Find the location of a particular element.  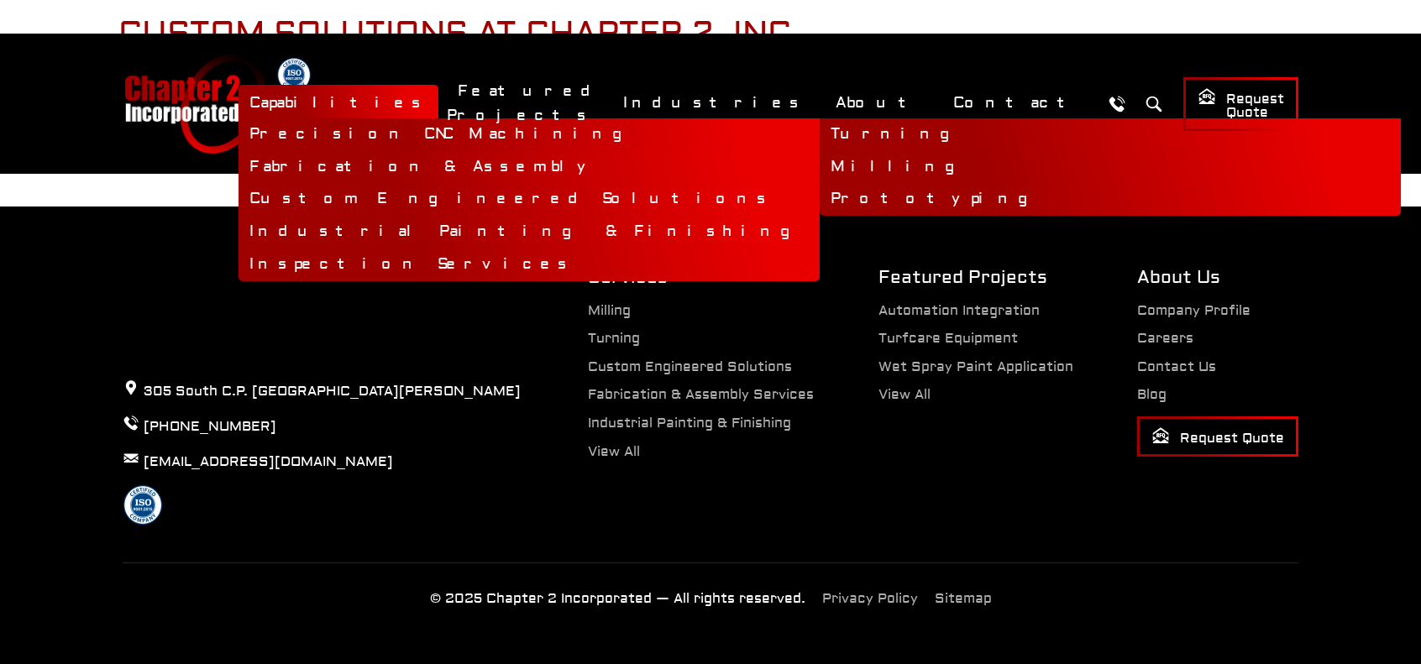

a: Fabrication & Assembly is located at coordinates (529, 167).